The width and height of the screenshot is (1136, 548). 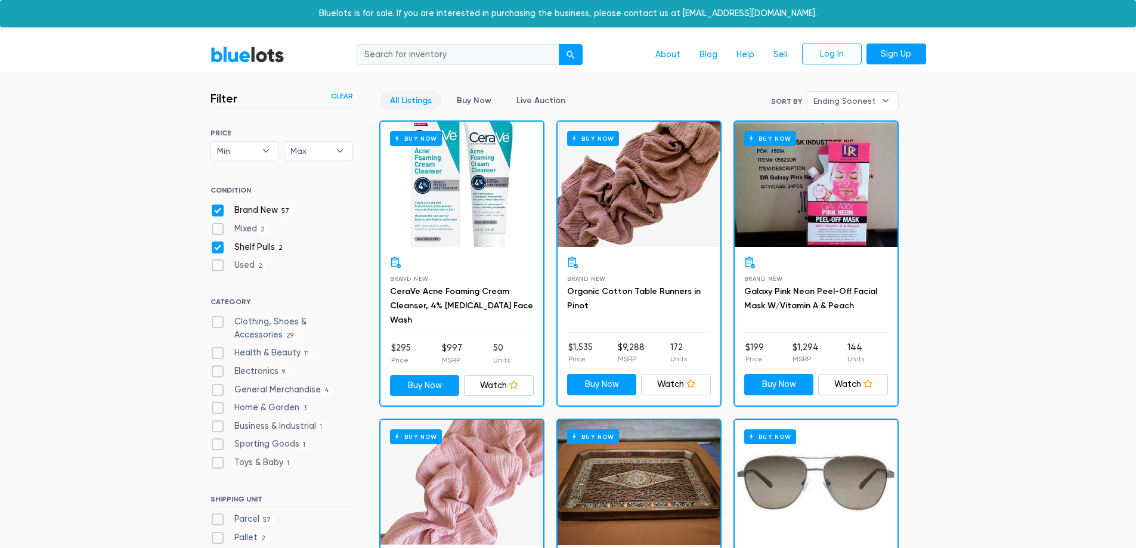 I want to click on label: Sporting Goods, so click(x=260, y=444).